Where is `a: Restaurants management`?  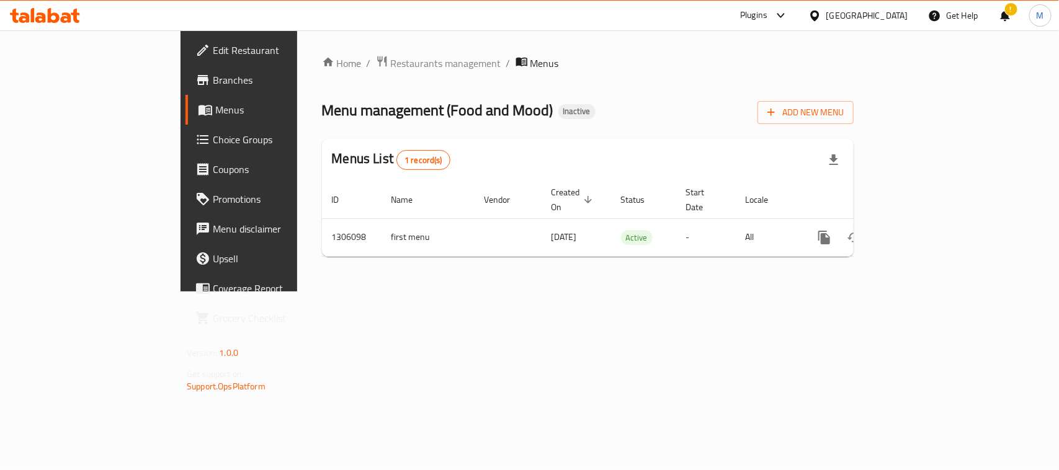
a: Restaurants management is located at coordinates (439, 63).